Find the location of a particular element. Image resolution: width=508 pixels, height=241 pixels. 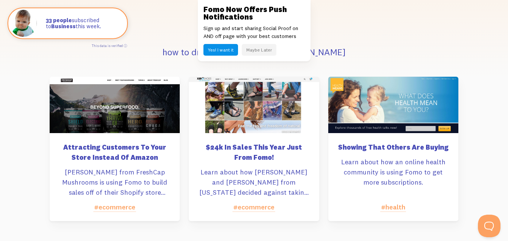

strong: 33 people is located at coordinates (59, 20).